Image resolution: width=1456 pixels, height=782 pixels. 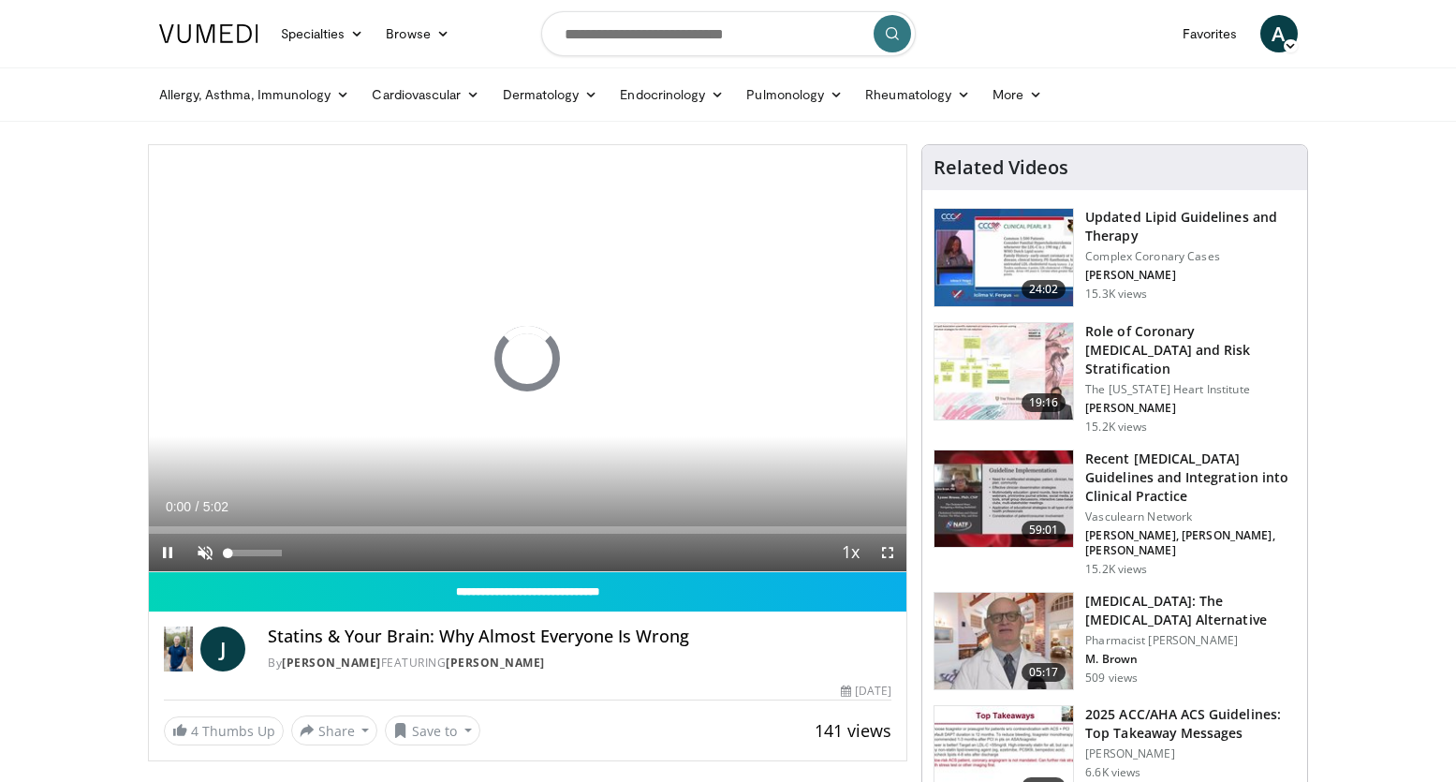 I want to click on img: ce9609b9-a9bf-4b08-84dd-8eeb8ab29fc6.150x105_q85_crop-smart_upscale.jpg, so click(x=1004, y=641).